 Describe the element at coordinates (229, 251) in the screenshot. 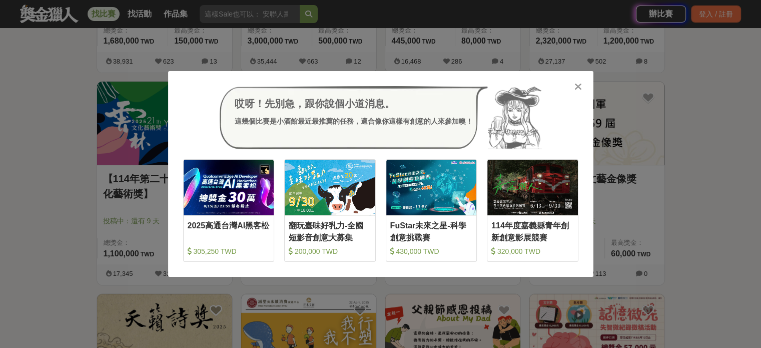

I see `div: 305,250 TWD` at that location.